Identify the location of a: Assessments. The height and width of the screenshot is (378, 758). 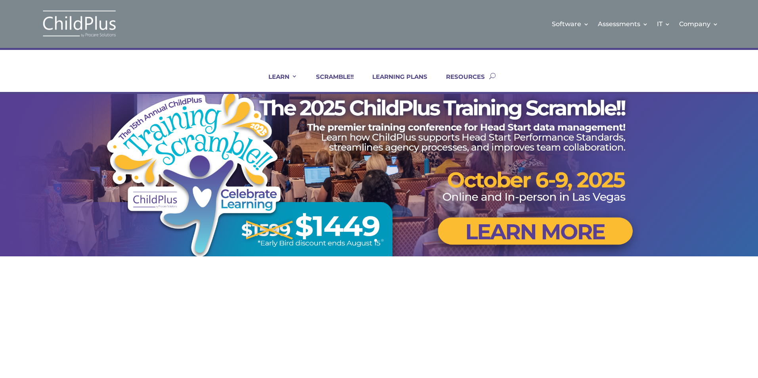
(623, 24).